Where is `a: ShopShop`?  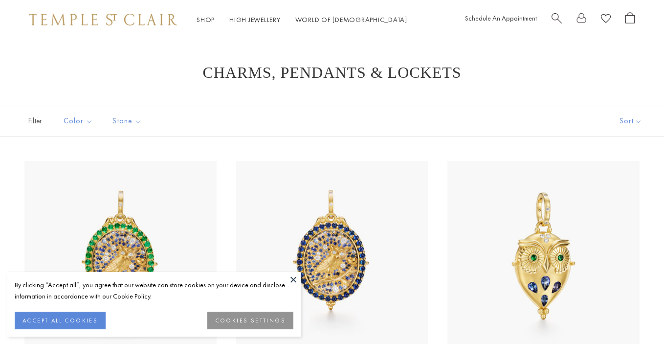
a: ShopShop is located at coordinates (205, 20).